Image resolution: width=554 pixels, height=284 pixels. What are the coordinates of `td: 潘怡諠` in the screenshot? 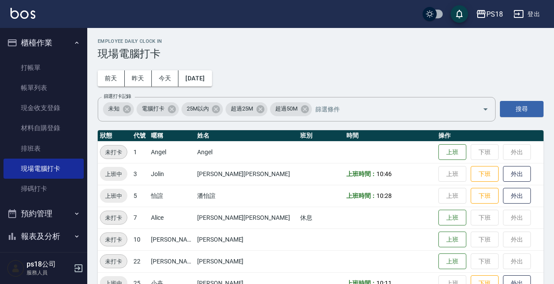 It's located at (247, 196).